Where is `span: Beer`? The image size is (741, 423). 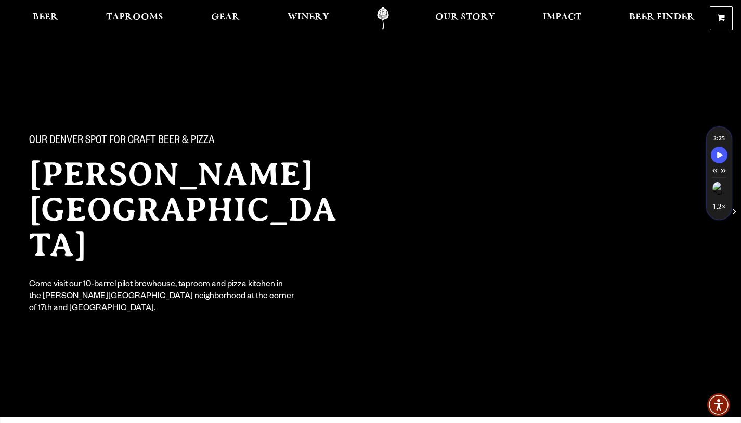 span: Beer is located at coordinates (45, 17).